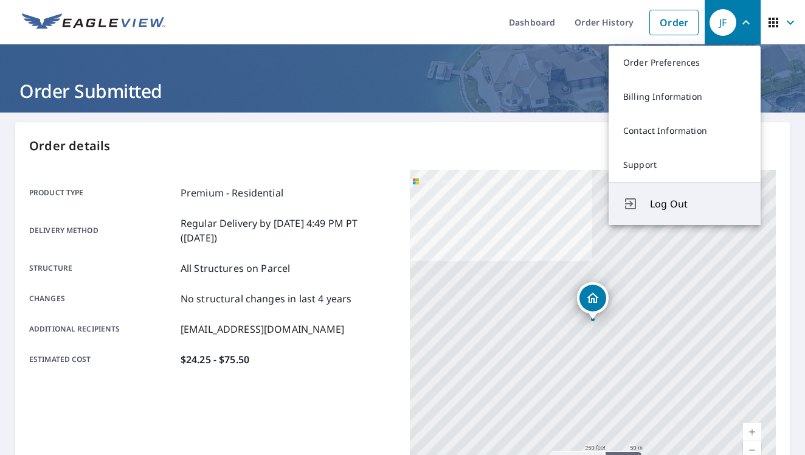  Describe the element at coordinates (94, 22) in the screenshot. I see `img: EV Logo` at that location.